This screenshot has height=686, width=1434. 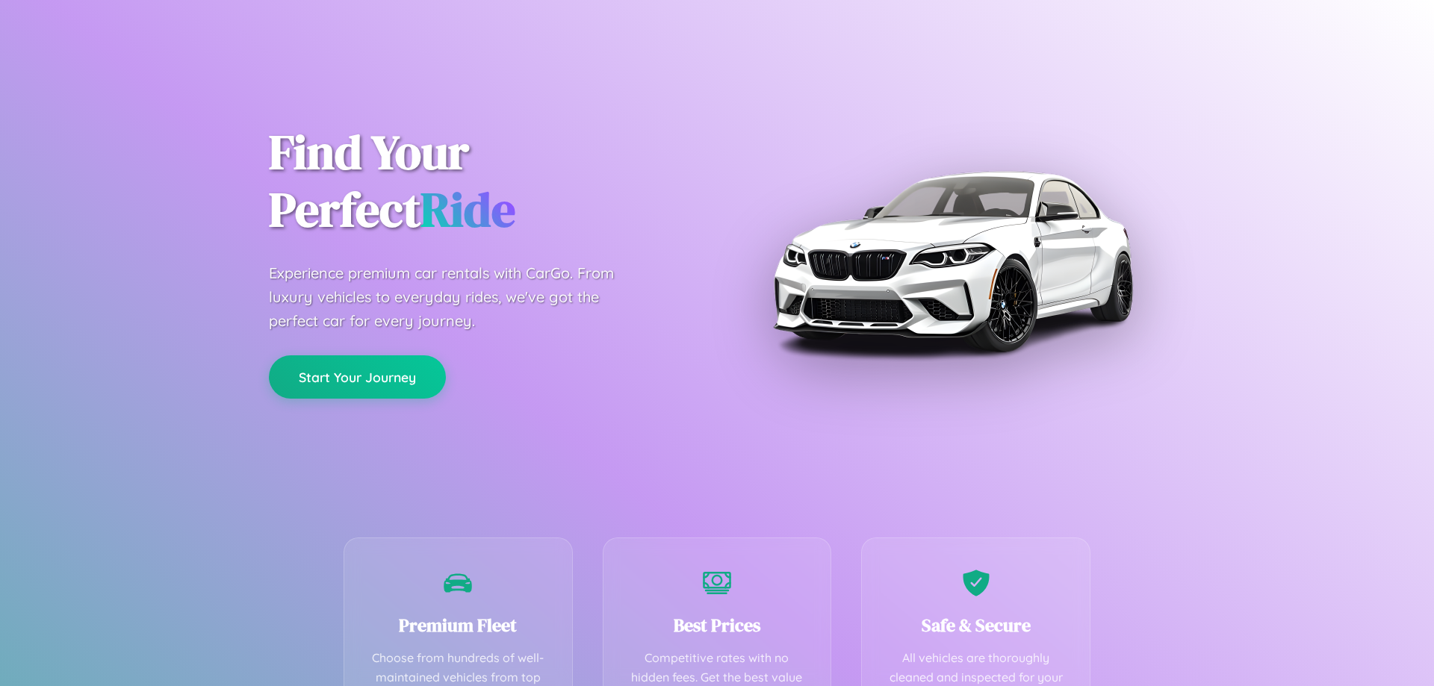 I want to click on span: Ride, so click(x=468, y=209).